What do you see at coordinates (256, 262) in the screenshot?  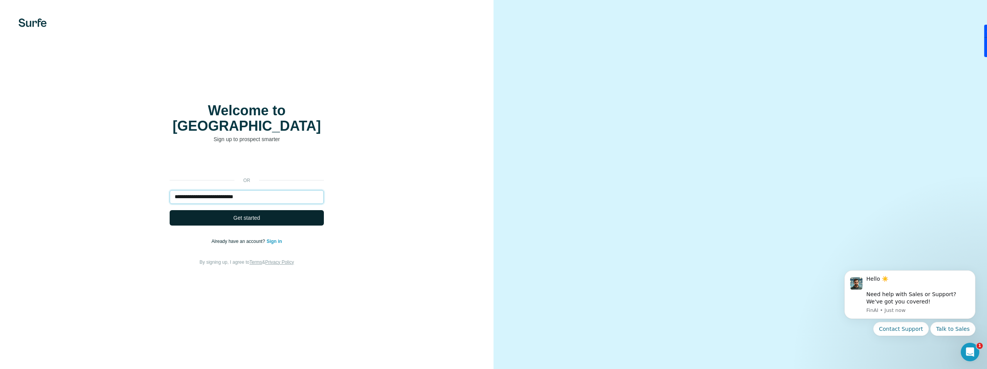 I see `a: Terms` at bounding box center [256, 262].